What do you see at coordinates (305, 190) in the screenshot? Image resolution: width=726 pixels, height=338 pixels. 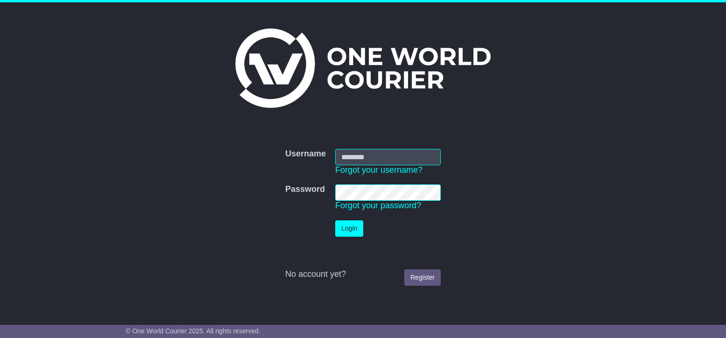 I see `label: Password` at bounding box center [305, 190].